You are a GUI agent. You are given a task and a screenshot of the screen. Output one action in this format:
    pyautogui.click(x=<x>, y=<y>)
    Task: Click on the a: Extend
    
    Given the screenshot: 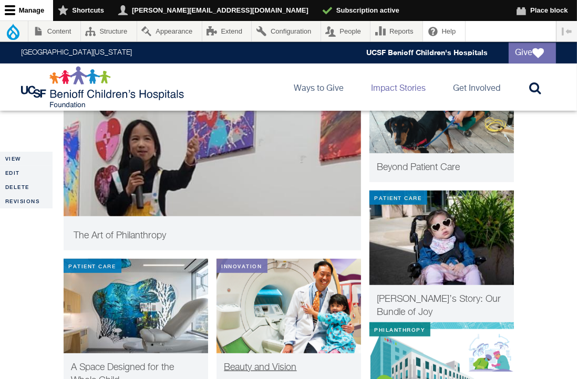 What is the action you would take?
    pyautogui.click(x=227, y=31)
    